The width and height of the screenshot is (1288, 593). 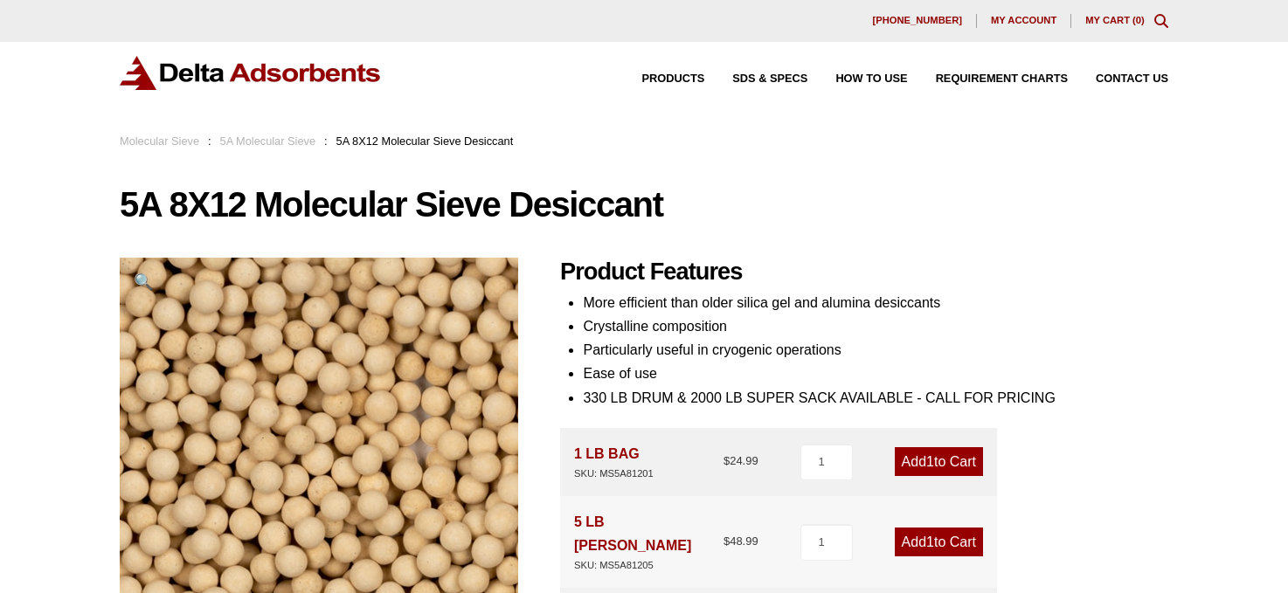 What do you see at coordinates (875, 302) in the screenshot?
I see `li: More efficient than older silica gel and alumina desiccants` at bounding box center [875, 302].